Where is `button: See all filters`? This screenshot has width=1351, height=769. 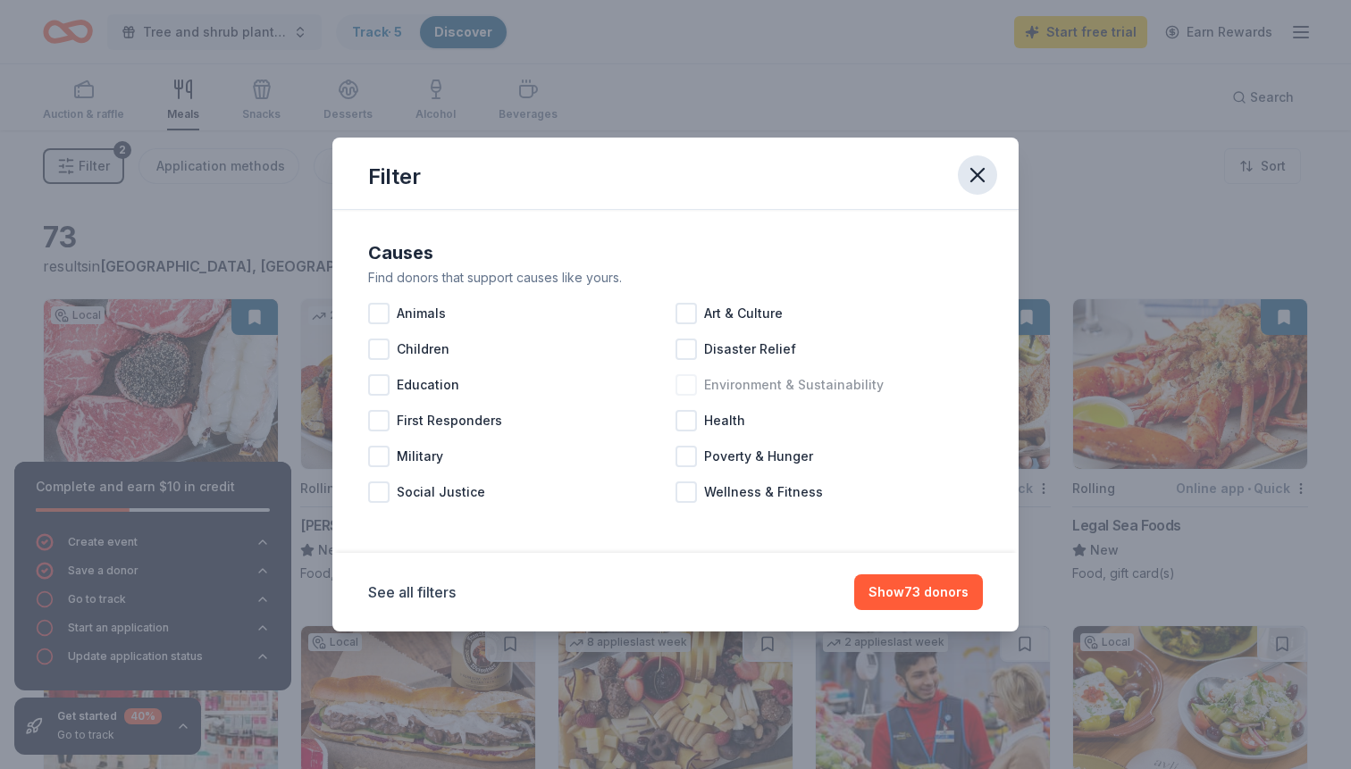 button: See all filters is located at coordinates (412, 592).